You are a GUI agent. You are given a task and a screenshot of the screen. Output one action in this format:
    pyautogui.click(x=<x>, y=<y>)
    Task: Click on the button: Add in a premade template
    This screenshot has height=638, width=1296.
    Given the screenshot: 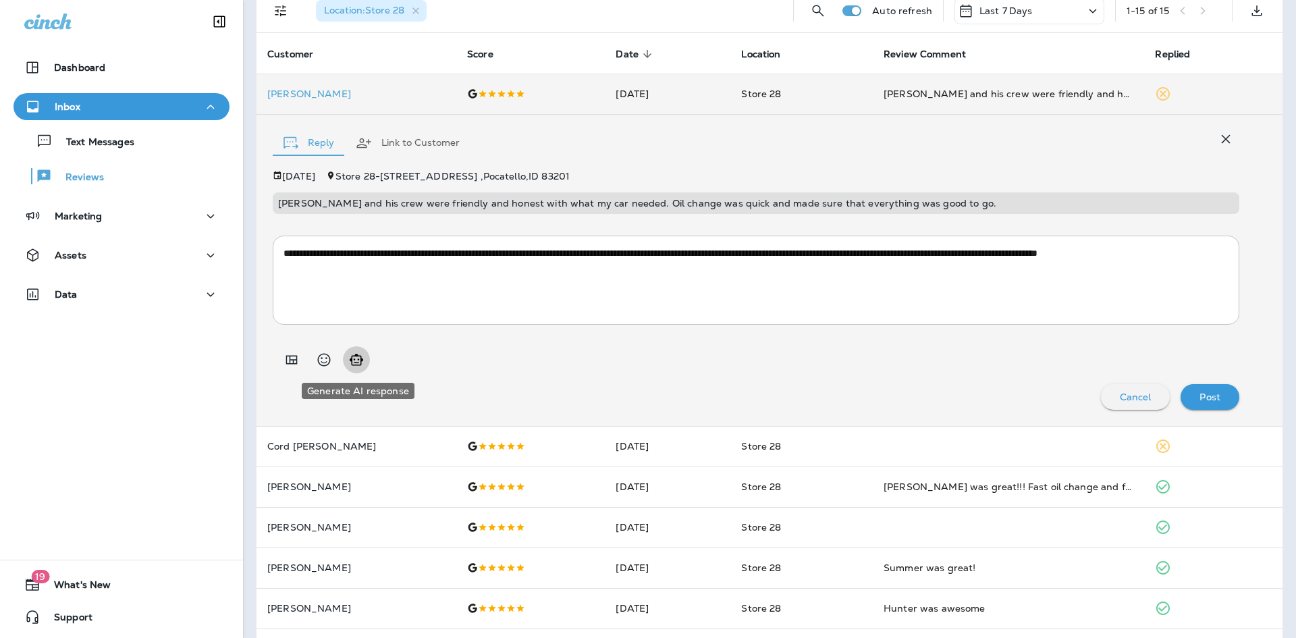 What is the action you would take?
    pyautogui.click(x=292, y=360)
    